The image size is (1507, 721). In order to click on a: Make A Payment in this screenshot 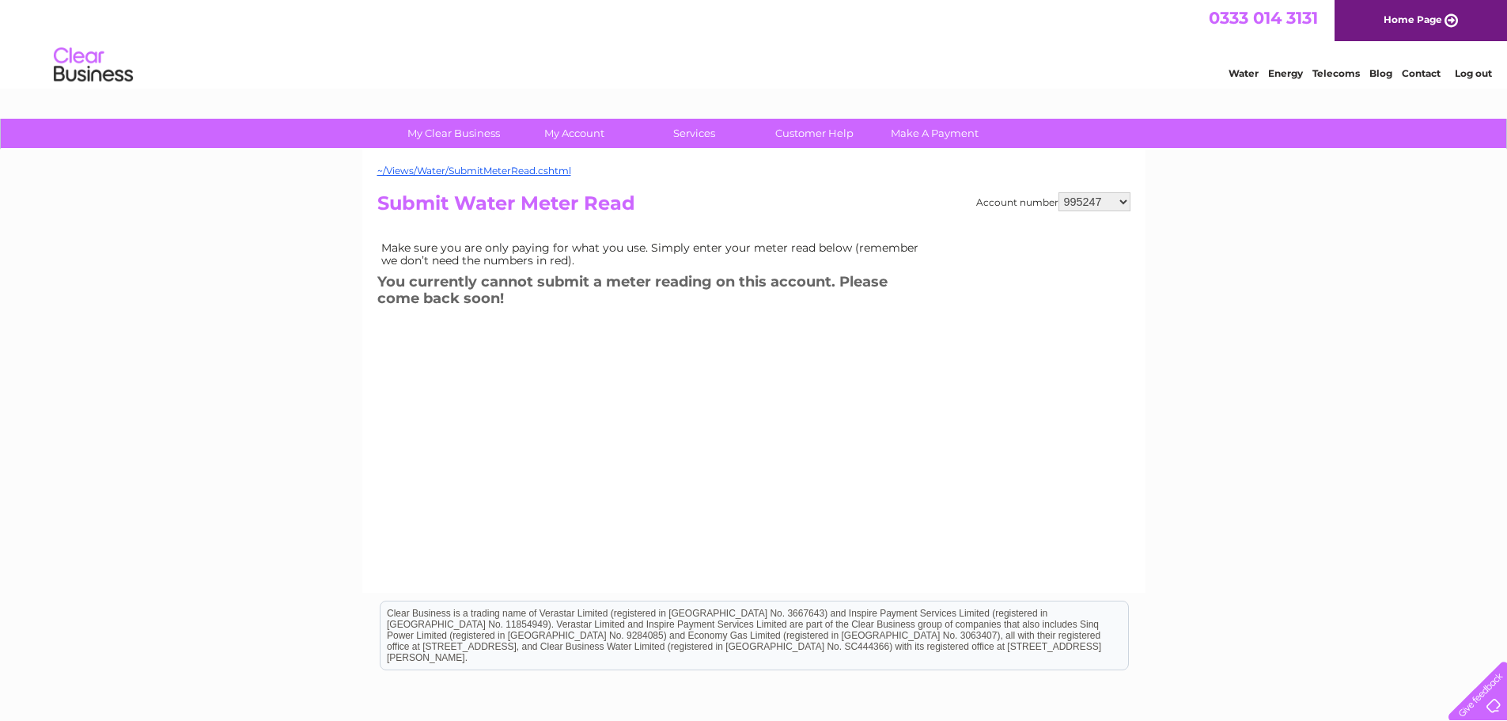, I will do `click(934, 133)`.